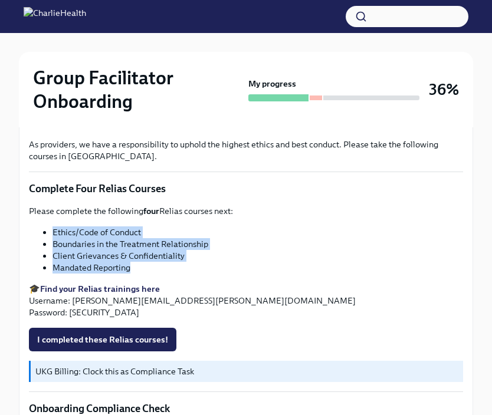  I want to click on span: I completed these Relias courses!, so click(103, 340).